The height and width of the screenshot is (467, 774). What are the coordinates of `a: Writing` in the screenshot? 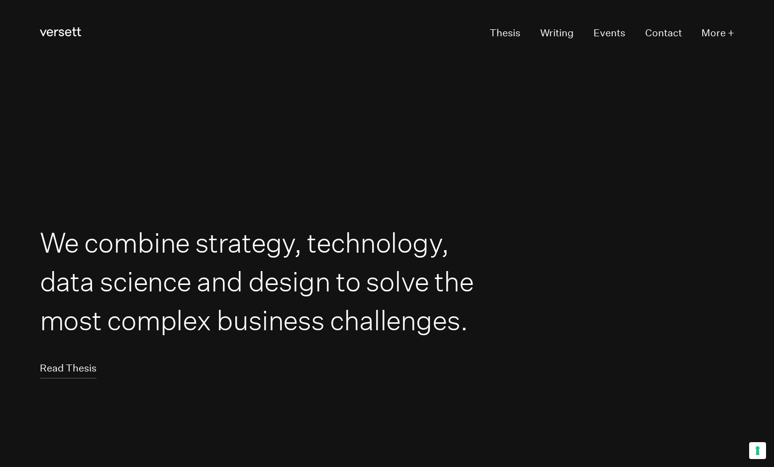 It's located at (557, 34).